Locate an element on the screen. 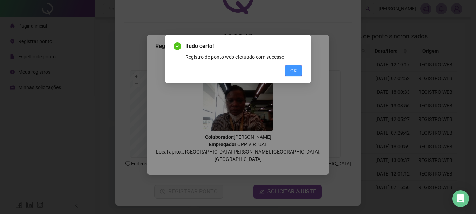  div: Registro de ponto web efetuado com sucesso. is located at coordinates (244, 57).